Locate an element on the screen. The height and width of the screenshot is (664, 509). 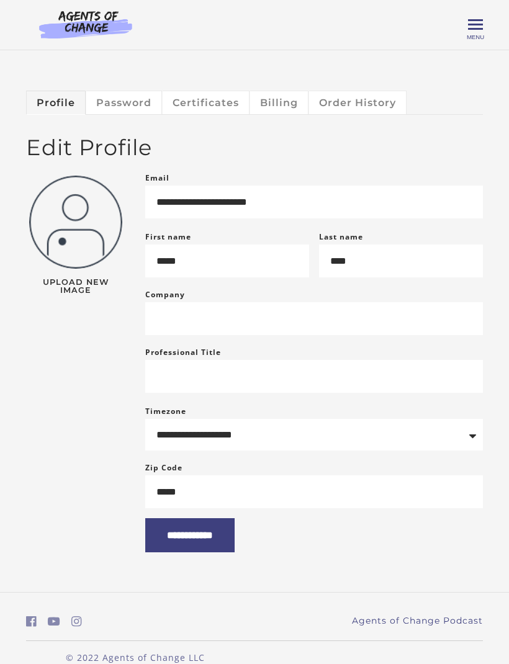
img: Agents of Change Logo is located at coordinates (86, 24).